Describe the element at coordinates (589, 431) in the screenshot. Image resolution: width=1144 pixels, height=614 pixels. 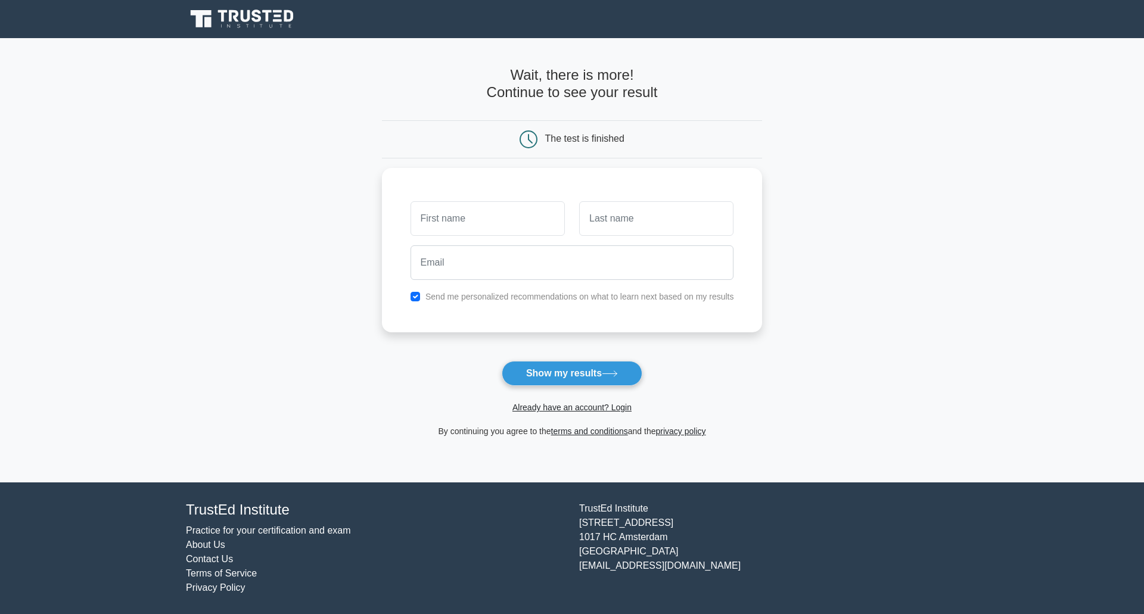
I see `a: terms and conditions` at that location.